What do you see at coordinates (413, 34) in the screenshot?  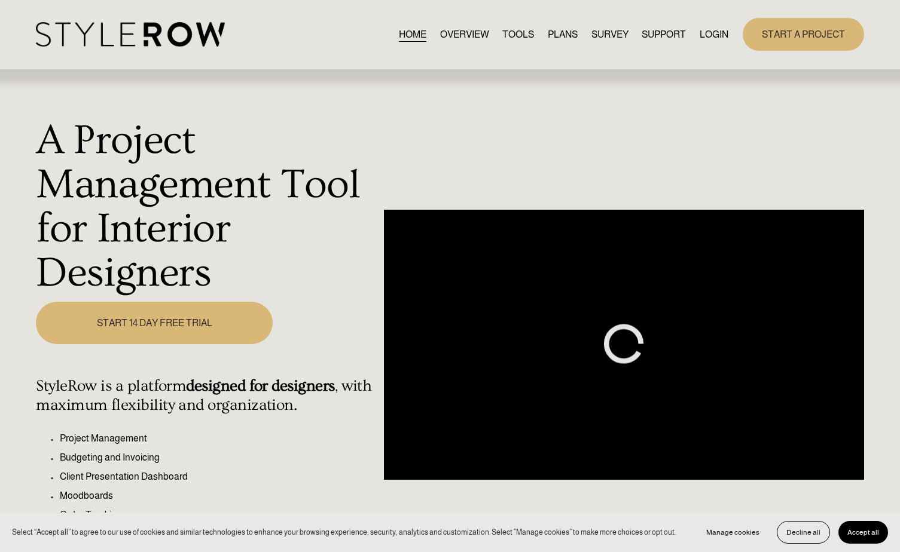 I see `a: HOME` at bounding box center [413, 34].